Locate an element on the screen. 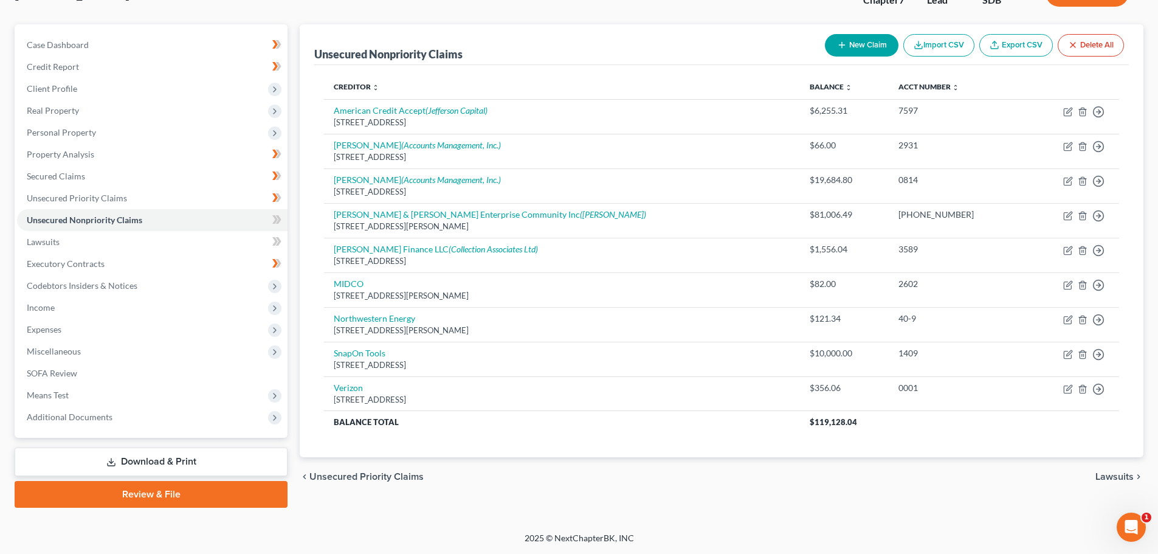 The height and width of the screenshot is (554, 1158). div: $1,556.04 is located at coordinates (844, 249).